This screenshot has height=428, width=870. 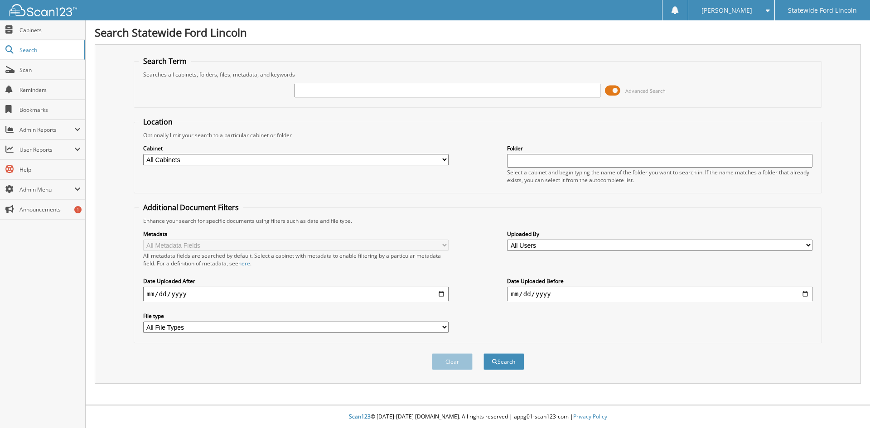 I want to click on button: Clear, so click(x=452, y=361).